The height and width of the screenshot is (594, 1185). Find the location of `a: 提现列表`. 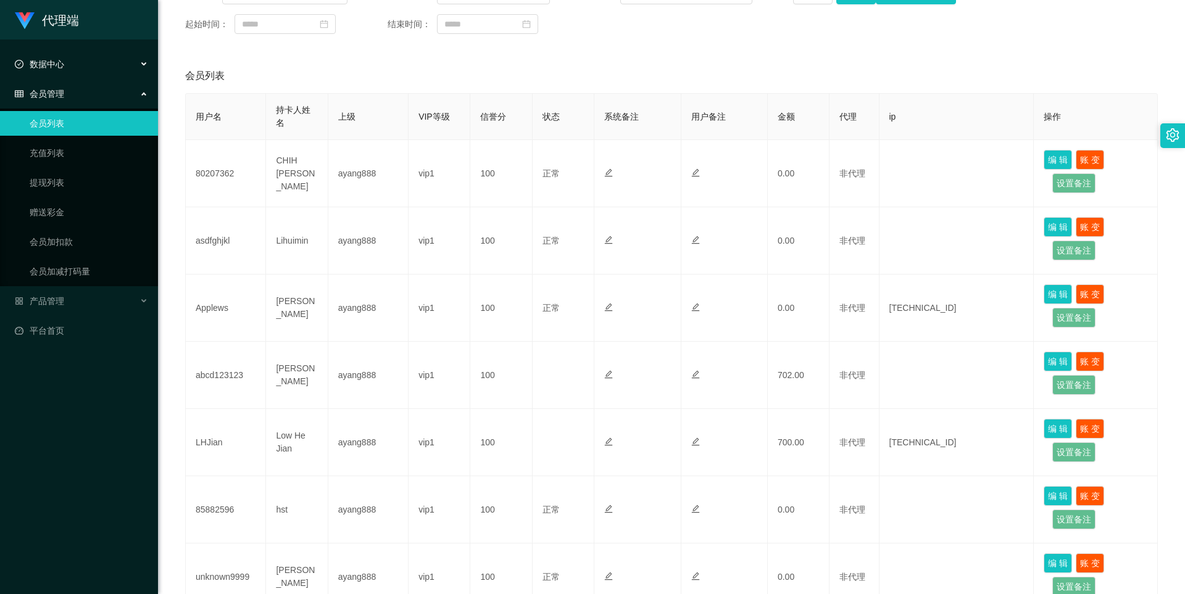

a: 提现列表 is located at coordinates (89, 183).